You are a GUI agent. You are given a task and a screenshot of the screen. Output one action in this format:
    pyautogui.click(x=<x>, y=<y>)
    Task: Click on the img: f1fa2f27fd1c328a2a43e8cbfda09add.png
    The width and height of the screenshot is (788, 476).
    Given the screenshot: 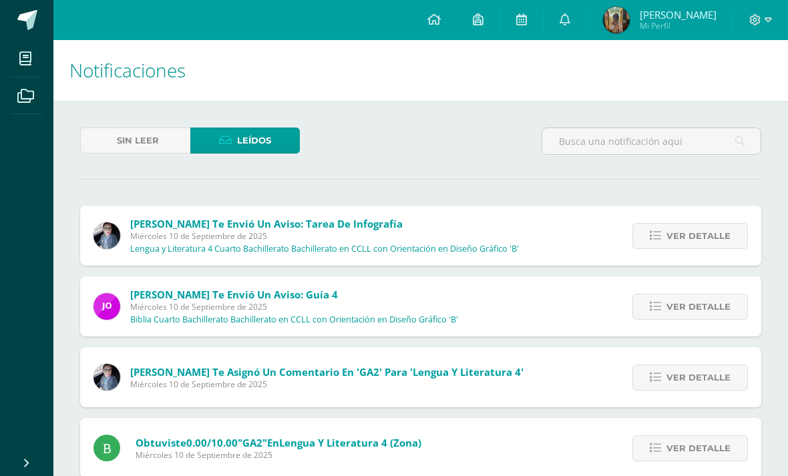 What is the action you would take?
    pyautogui.click(x=617, y=20)
    